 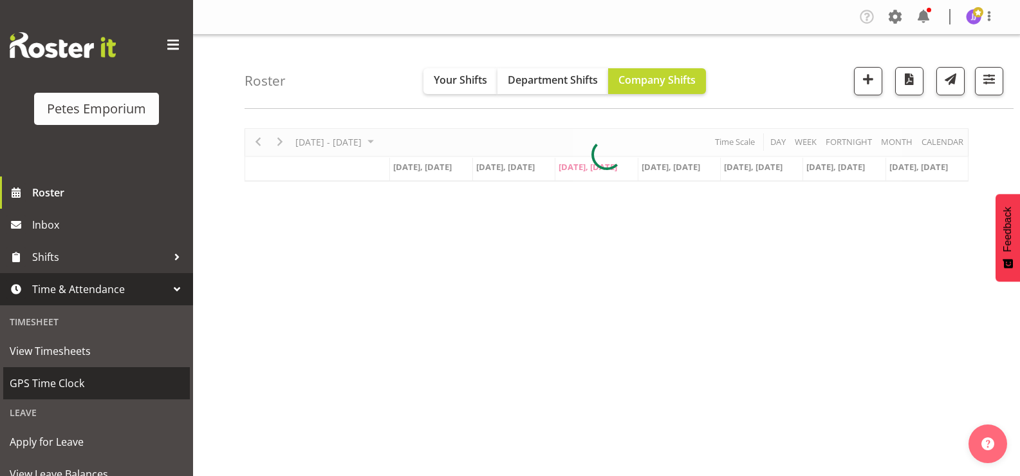 What do you see at coordinates (460, 80) in the screenshot?
I see `span: Your Shifts` at bounding box center [460, 80].